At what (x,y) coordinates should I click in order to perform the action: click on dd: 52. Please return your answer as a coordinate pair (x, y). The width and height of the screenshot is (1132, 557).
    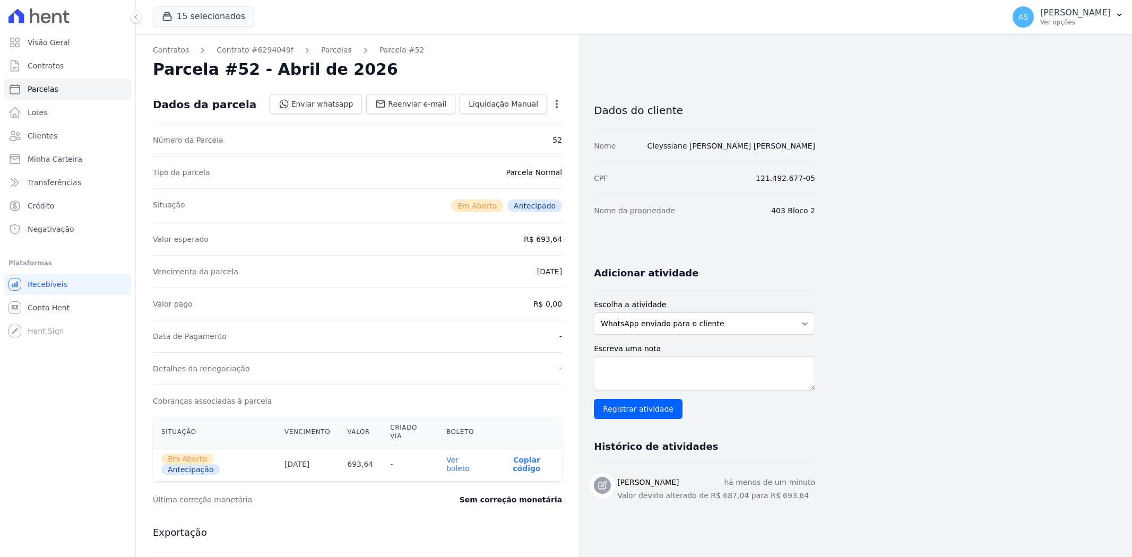
    Looking at the image, I should click on (557, 140).